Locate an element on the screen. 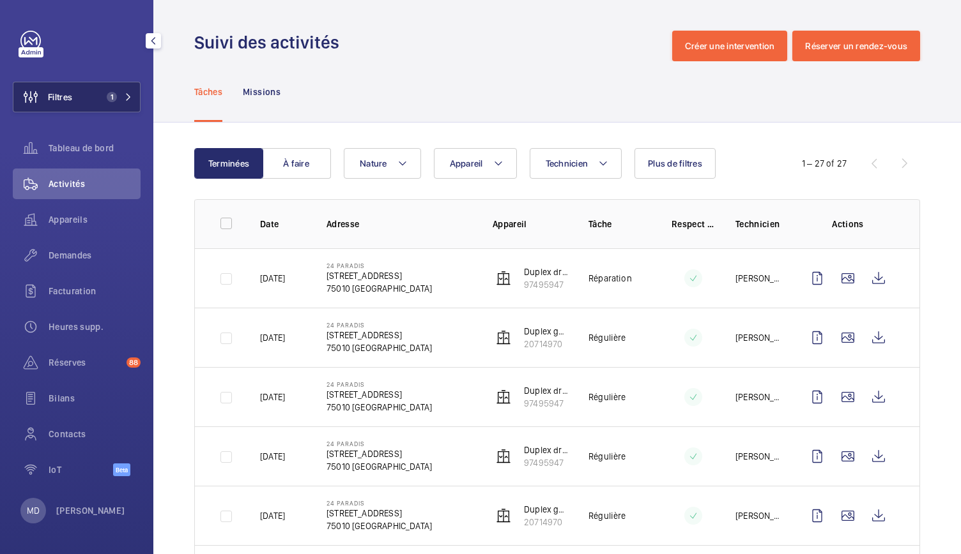 Image resolution: width=961 pixels, height=554 pixels. button: Terminées is located at coordinates (229, 164).